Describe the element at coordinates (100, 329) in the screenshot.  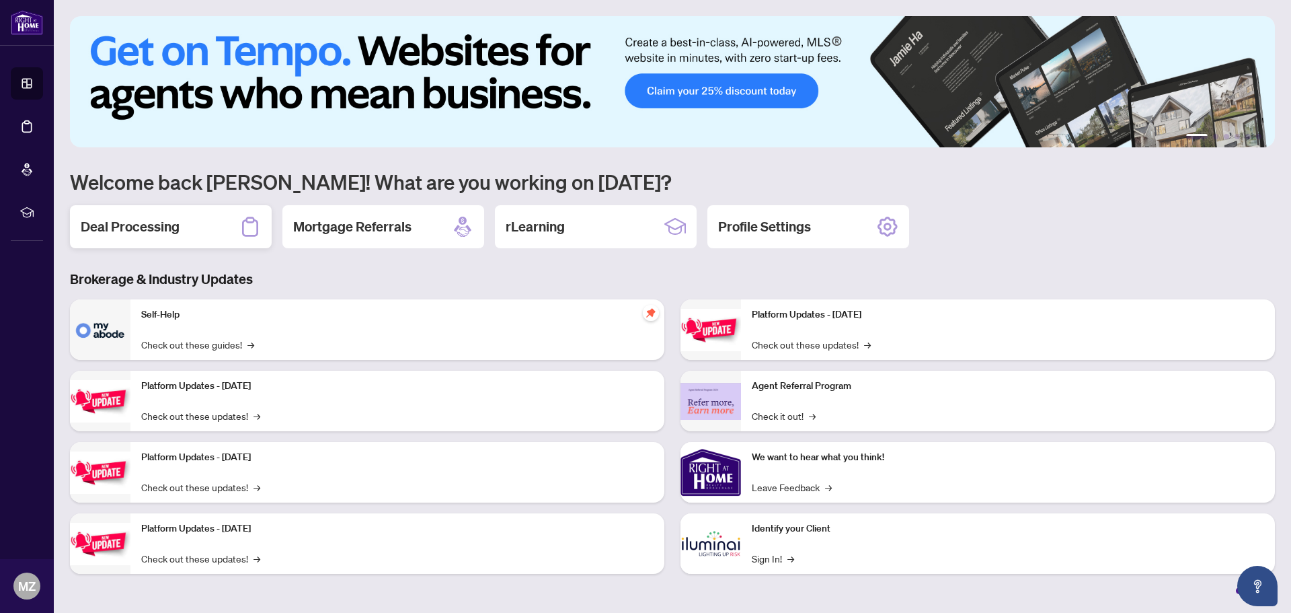
I see `img: Self-Help` at that location.